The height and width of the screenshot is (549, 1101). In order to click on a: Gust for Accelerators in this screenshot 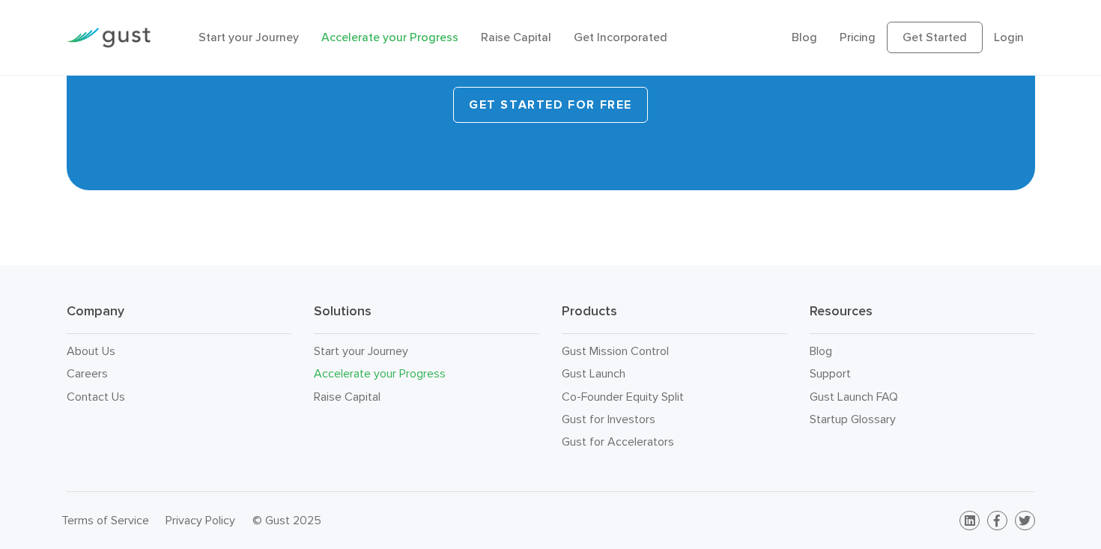, I will do `click(618, 441)`.